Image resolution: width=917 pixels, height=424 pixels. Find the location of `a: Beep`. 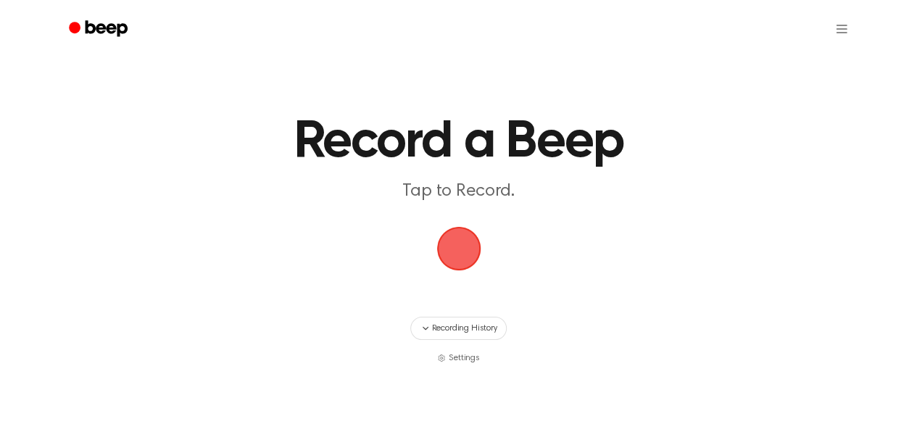

a: Beep is located at coordinates (99, 29).